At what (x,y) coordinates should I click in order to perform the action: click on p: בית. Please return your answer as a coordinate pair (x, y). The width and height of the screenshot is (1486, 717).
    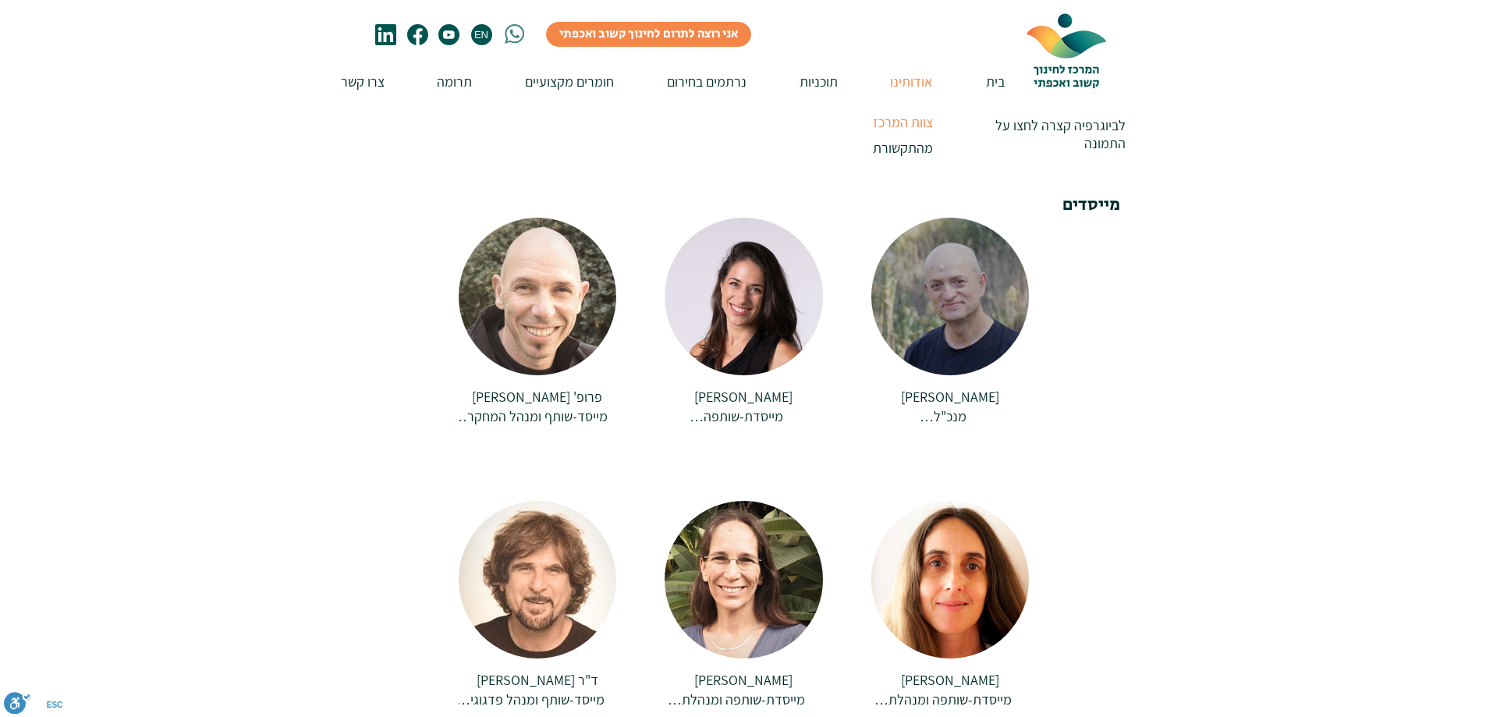
    Looking at the image, I should click on (995, 81).